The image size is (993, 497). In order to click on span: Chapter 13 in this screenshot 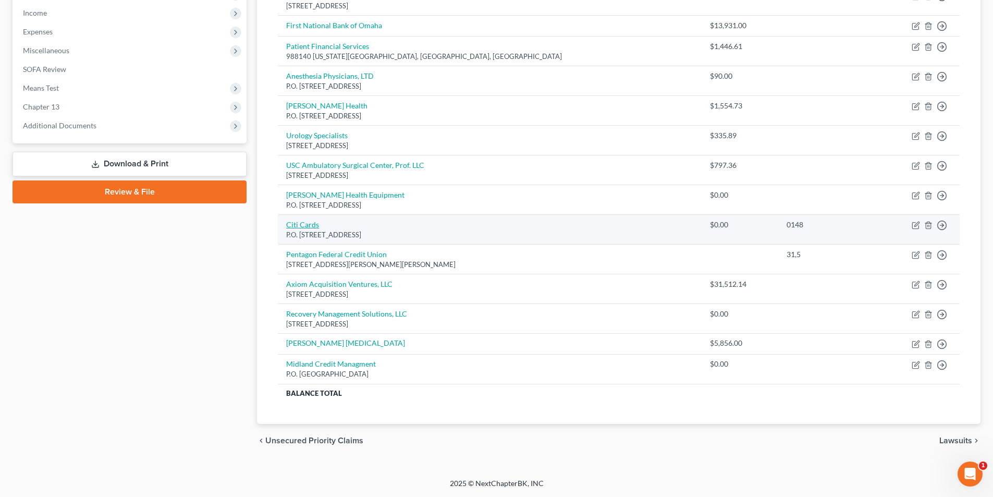, I will do `click(41, 106)`.